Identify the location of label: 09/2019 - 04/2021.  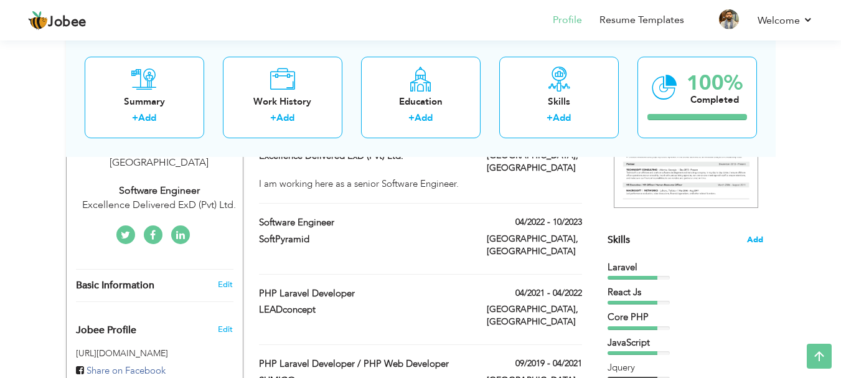
(549, 364).